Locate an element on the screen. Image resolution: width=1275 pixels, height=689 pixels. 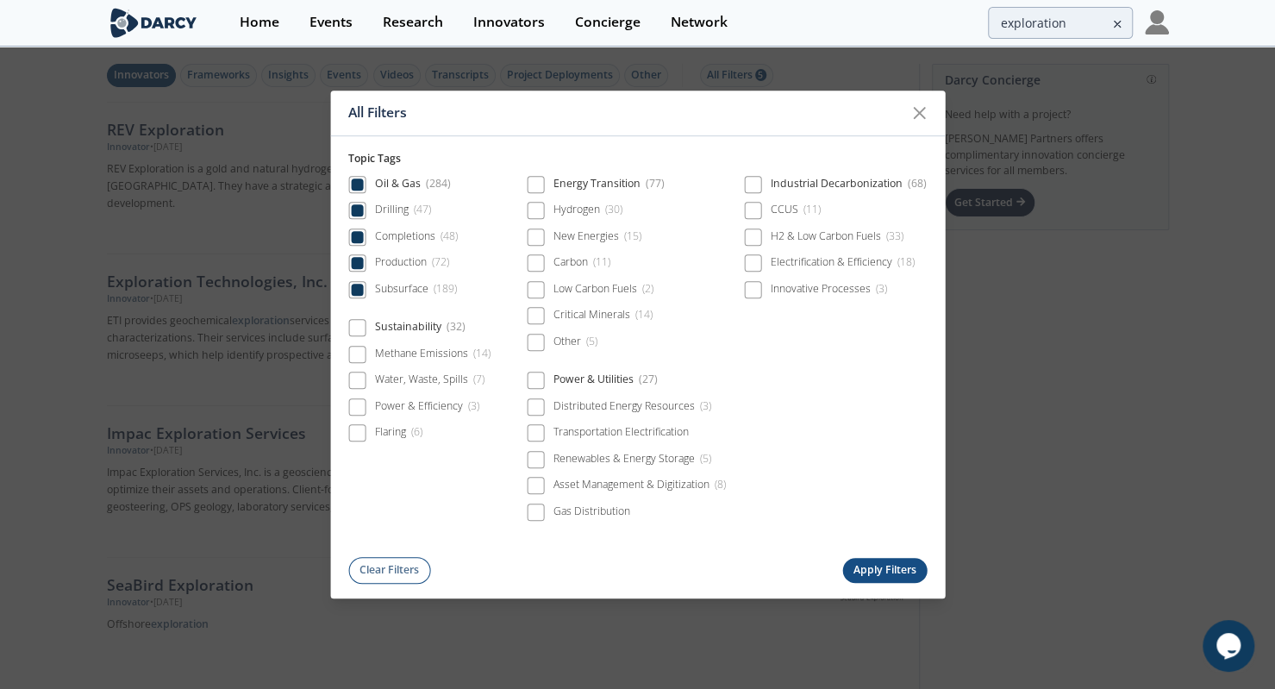
div: Electrification & Efficiency is located at coordinates (843, 263).